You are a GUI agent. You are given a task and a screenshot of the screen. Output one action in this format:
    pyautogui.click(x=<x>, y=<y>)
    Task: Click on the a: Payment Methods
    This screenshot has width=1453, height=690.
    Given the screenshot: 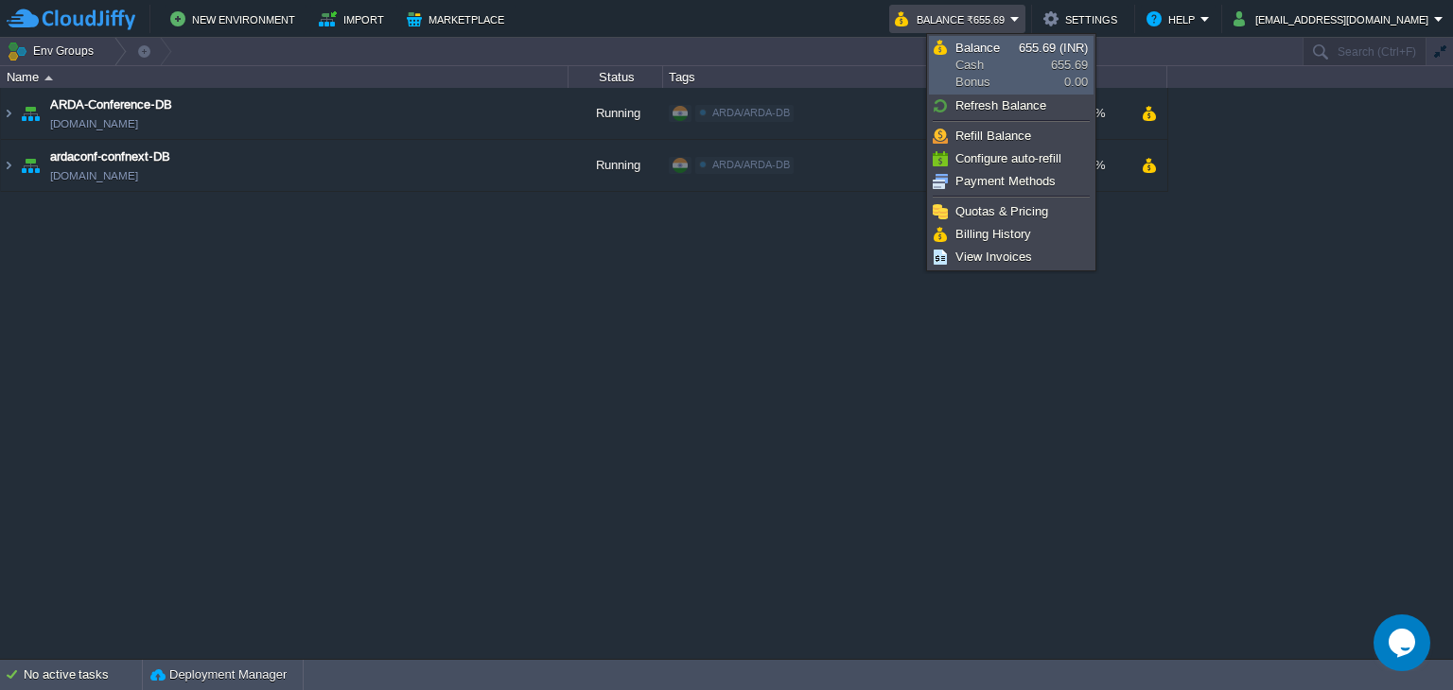 What is the action you would take?
    pyautogui.click(x=1011, y=182)
    